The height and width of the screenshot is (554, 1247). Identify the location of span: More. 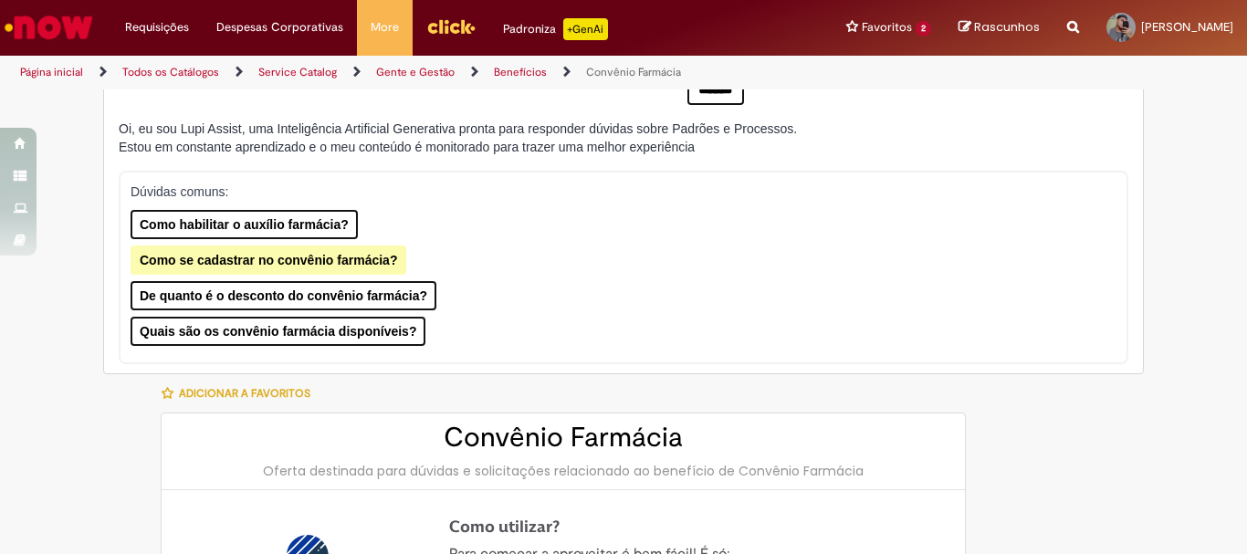
(384, 27).